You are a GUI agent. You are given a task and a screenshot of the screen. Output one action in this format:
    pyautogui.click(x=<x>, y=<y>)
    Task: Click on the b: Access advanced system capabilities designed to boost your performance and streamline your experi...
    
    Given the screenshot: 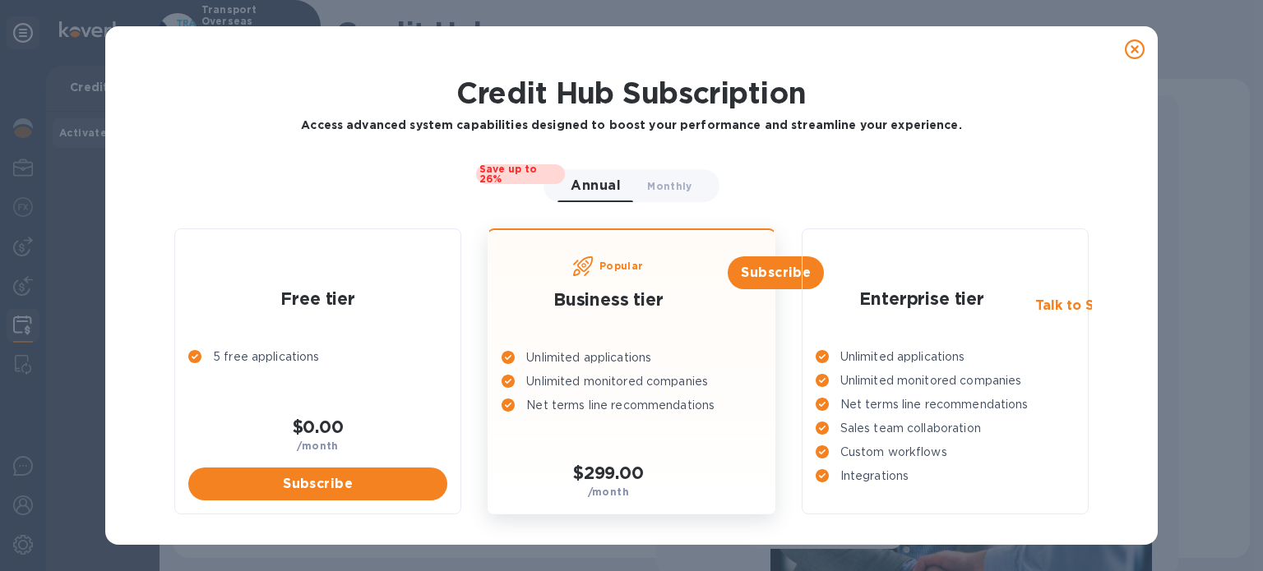 What is the action you would take?
    pyautogui.click(x=631, y=125)
    